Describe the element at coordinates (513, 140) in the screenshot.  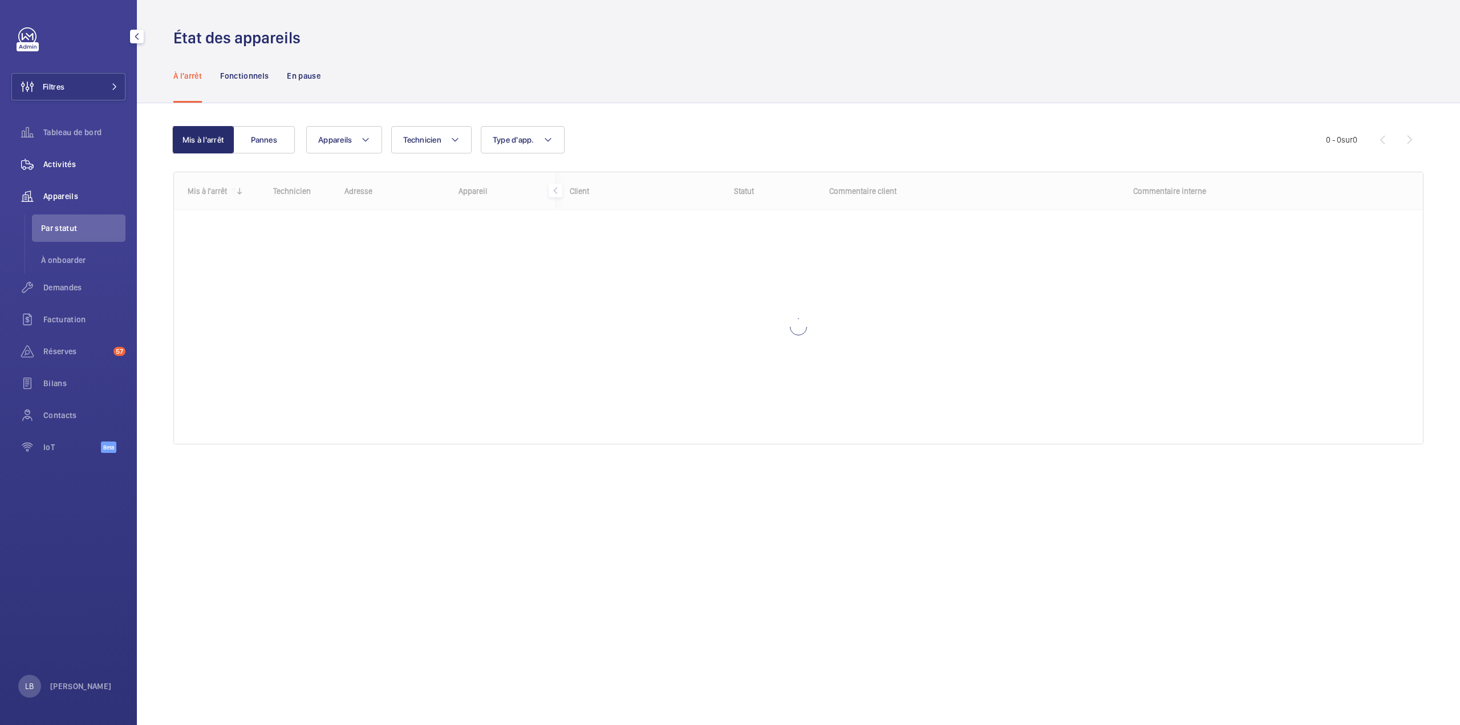
I see `span: Type d'app.` at that location.